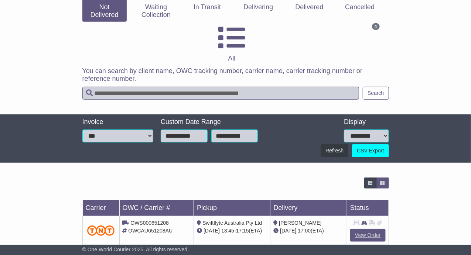 The width and height of the screenshot is (471, 255). I want to click on span: 17:15, so click(242, 231).